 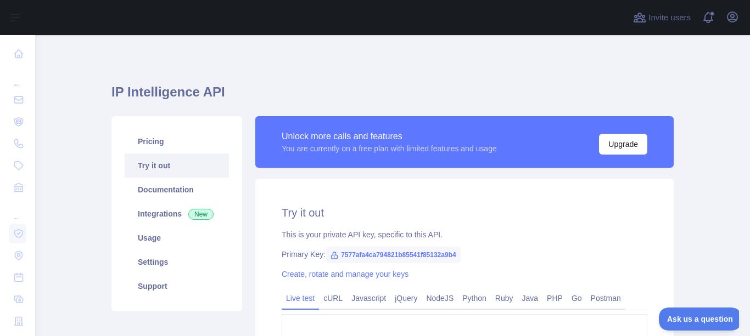 What do you see at coordinates (406, 299) in the screenshot?
I see `a: jQuery` at bounding box center [406, 299].